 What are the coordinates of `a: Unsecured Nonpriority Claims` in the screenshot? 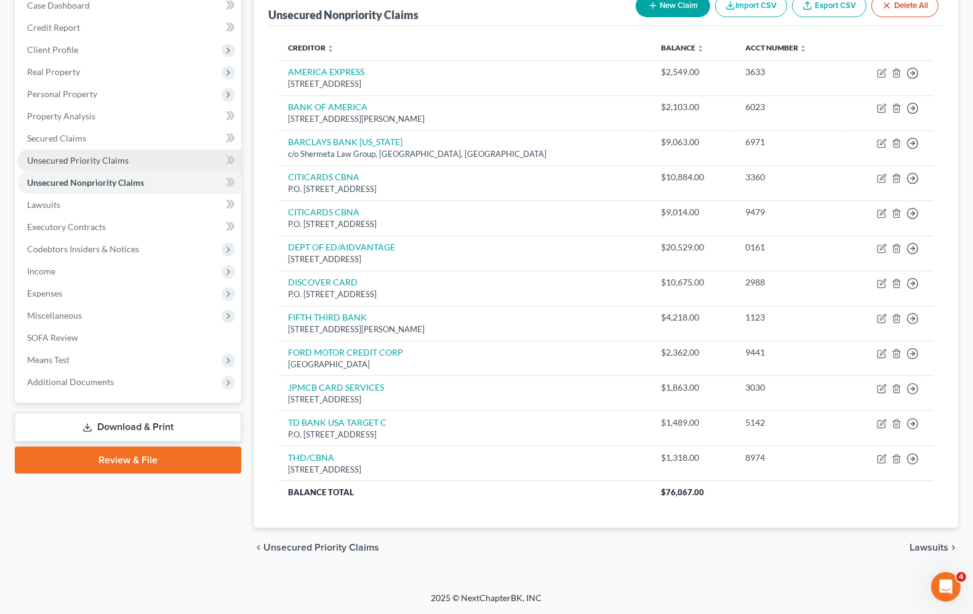 It's located at (129, 183).